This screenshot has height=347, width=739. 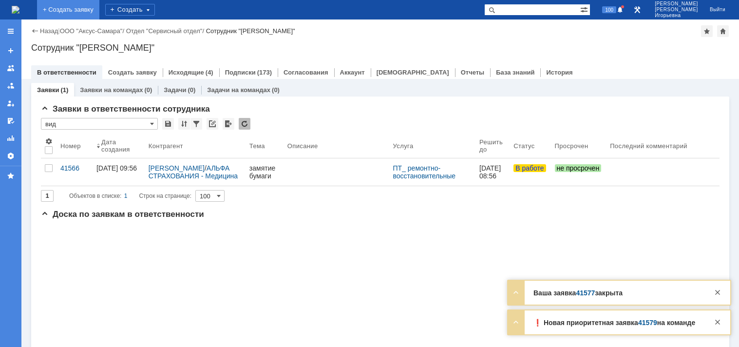 I want to click on a: Подписки, so click(x=240, y=72).